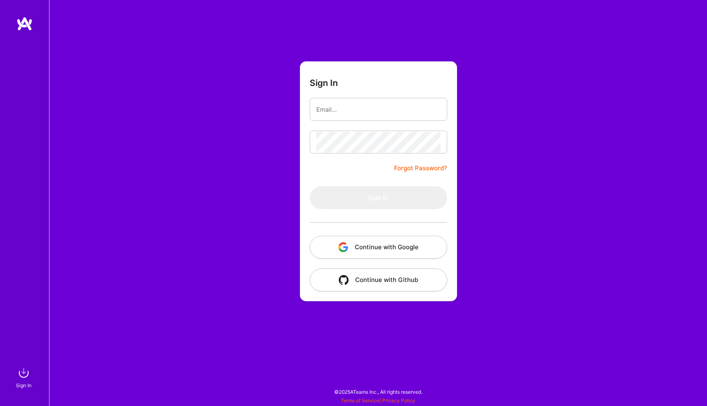 The image size is (707, 406). What do you see at coordinates (25, 377) in the screenshot?
I see `a: sign inSign In` at bounding box center [25, 377].